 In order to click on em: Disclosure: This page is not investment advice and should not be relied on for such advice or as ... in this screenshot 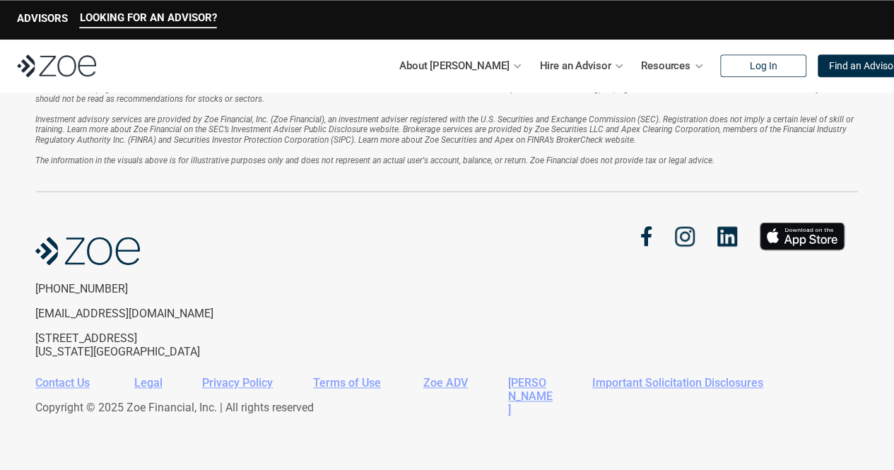, I will do `click(442, 94)`.